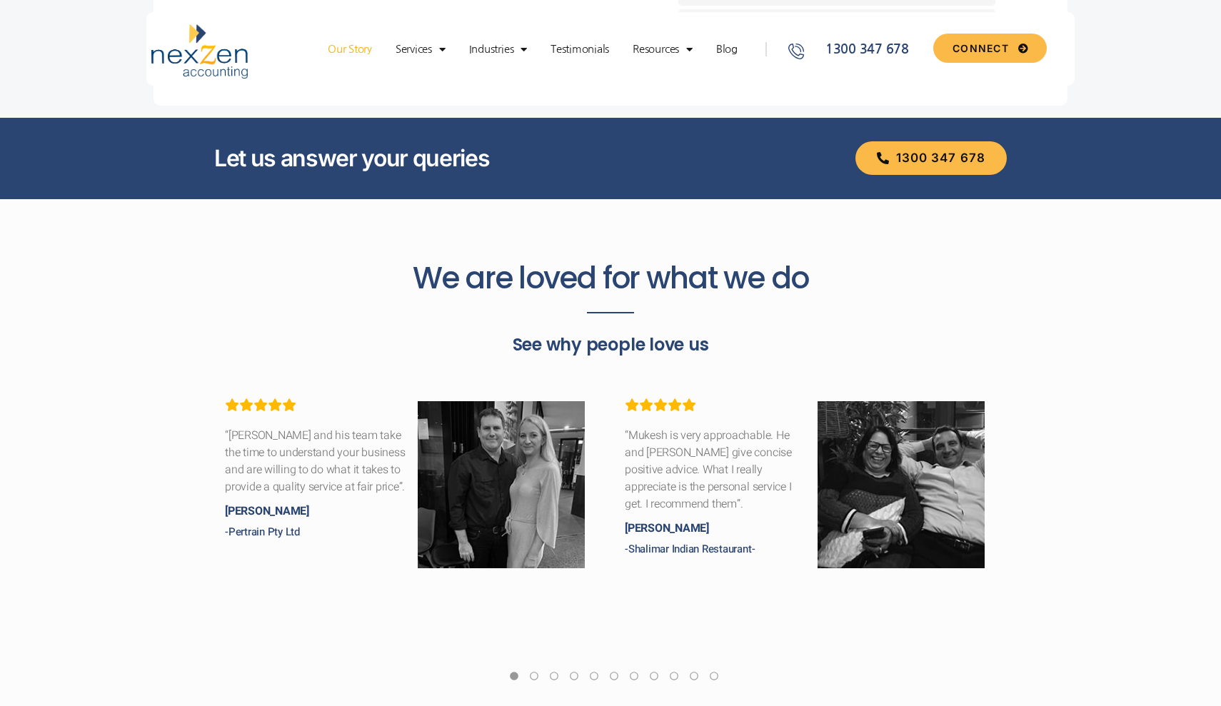 The image size is (1221, 706). I want to click on a: Our Story, so click(350, 49).